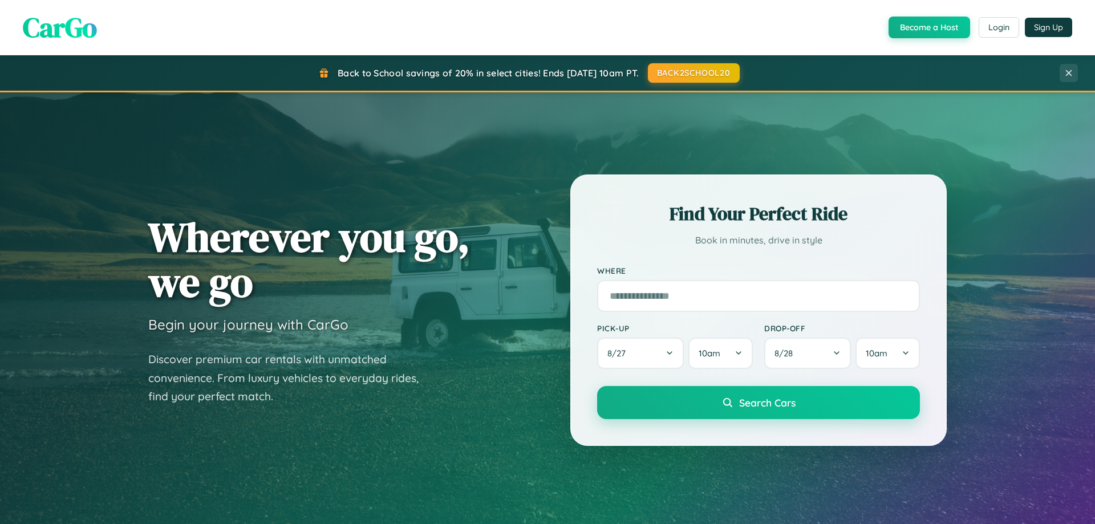 Image resolution: width=1095 pixels, height=524 pixels. What do you see at coordinates (640, 353) in the screenshot?
I see `button: 8/27` at bounding box center [640, 353].